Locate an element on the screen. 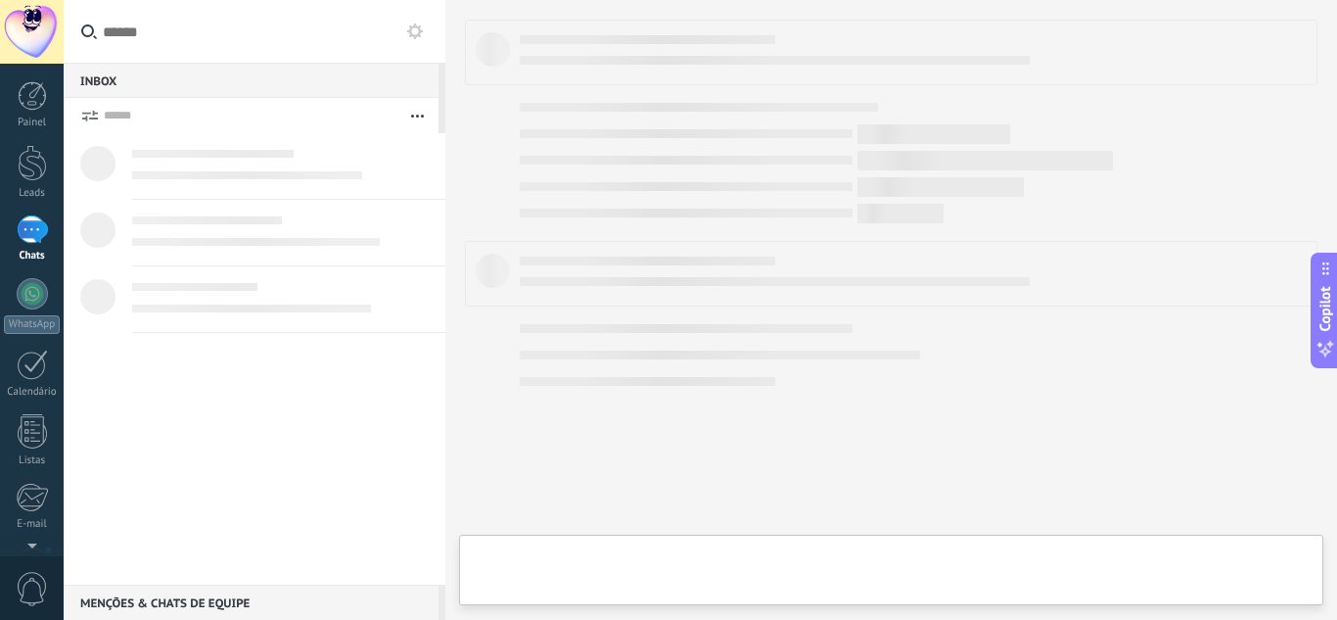 This screenshot has height=620, width=1337. div: Painel is located at coordinates (32, 122).